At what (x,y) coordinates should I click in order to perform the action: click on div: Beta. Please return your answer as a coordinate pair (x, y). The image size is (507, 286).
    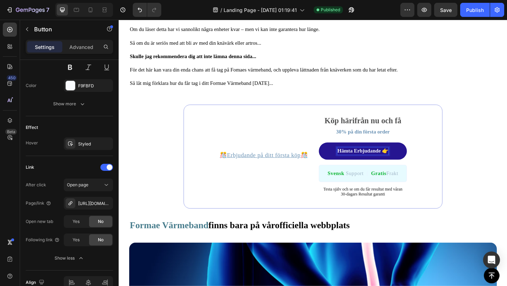
    Looking at the image, I should click on (11, 132).